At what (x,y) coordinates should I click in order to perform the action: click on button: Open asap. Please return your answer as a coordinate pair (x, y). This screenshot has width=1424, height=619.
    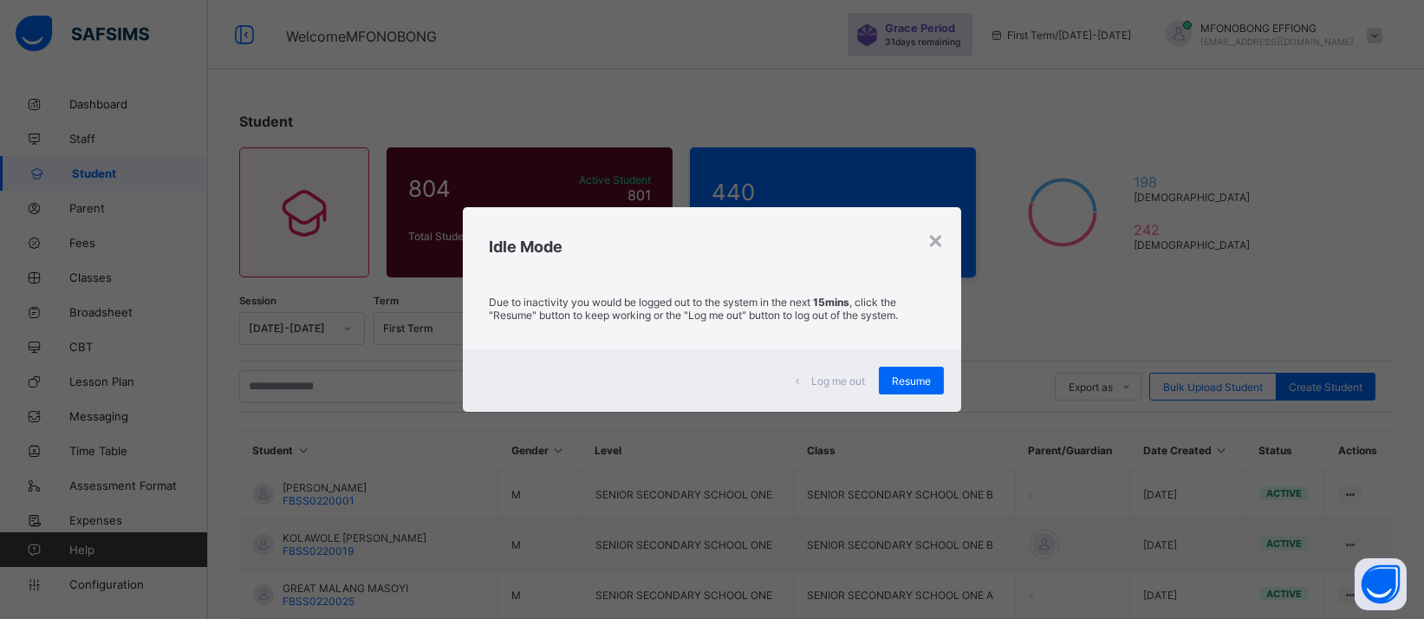
    Looking at the image, I should click on (1381, 584).